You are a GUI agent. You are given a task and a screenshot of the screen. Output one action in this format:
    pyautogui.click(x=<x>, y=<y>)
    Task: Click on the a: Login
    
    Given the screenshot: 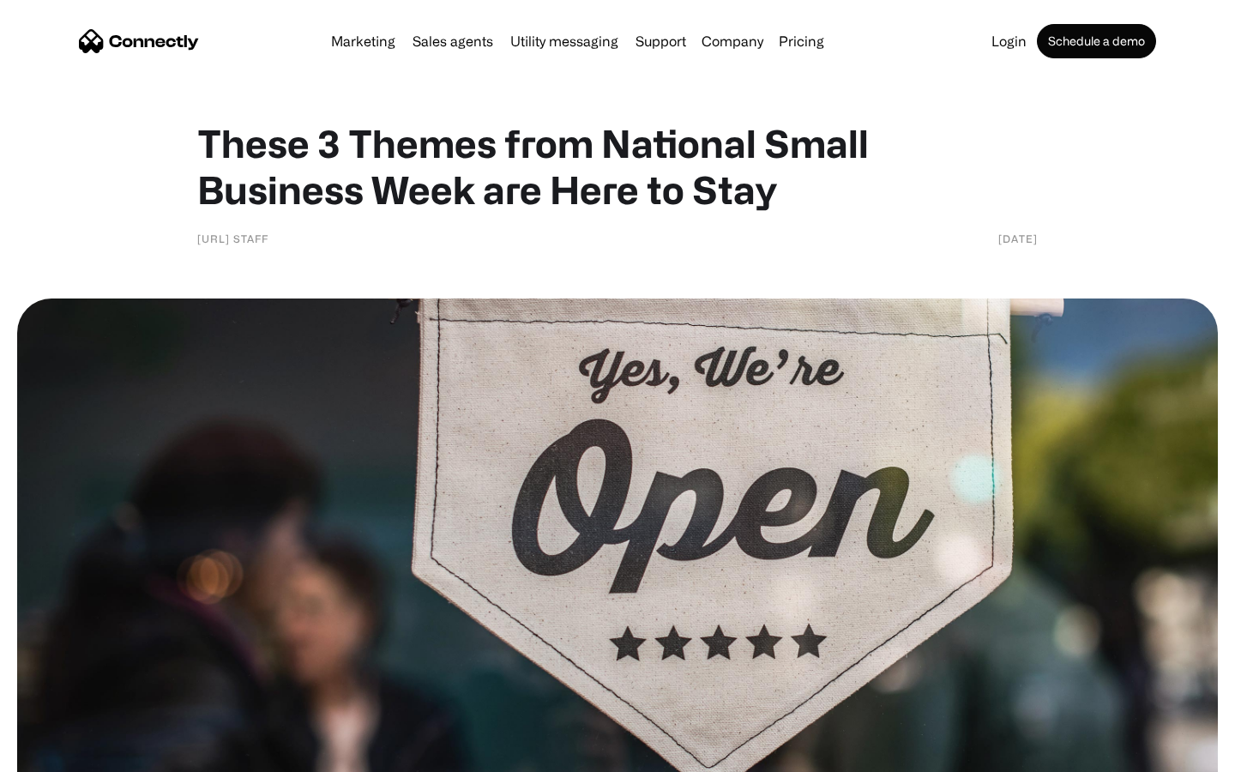 What is the action you would take?
    pyautogui.click(x=1009, y=41)
    